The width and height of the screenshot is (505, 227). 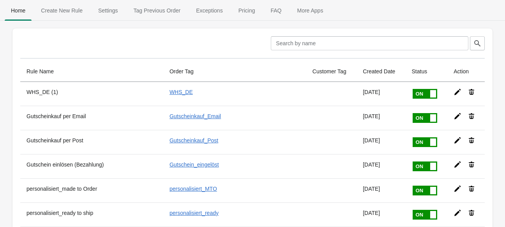 I want to click on span: More Apps, so click(x=310, y=11).